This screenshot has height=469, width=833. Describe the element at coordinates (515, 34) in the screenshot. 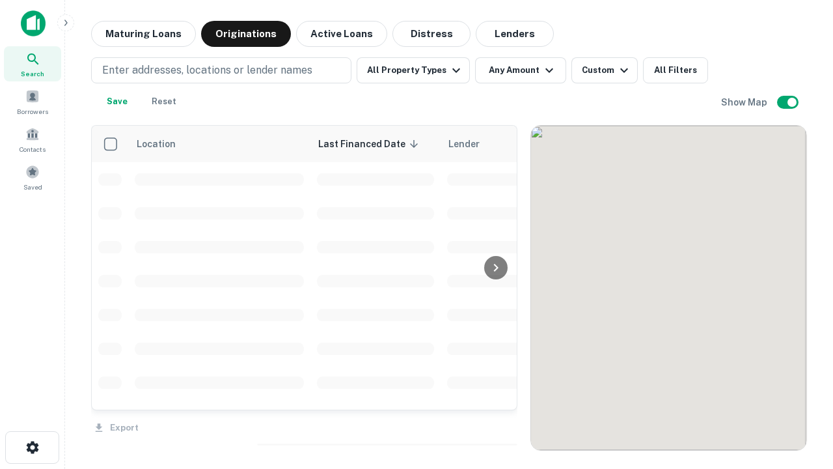

I see `button: Lenders` at that location.